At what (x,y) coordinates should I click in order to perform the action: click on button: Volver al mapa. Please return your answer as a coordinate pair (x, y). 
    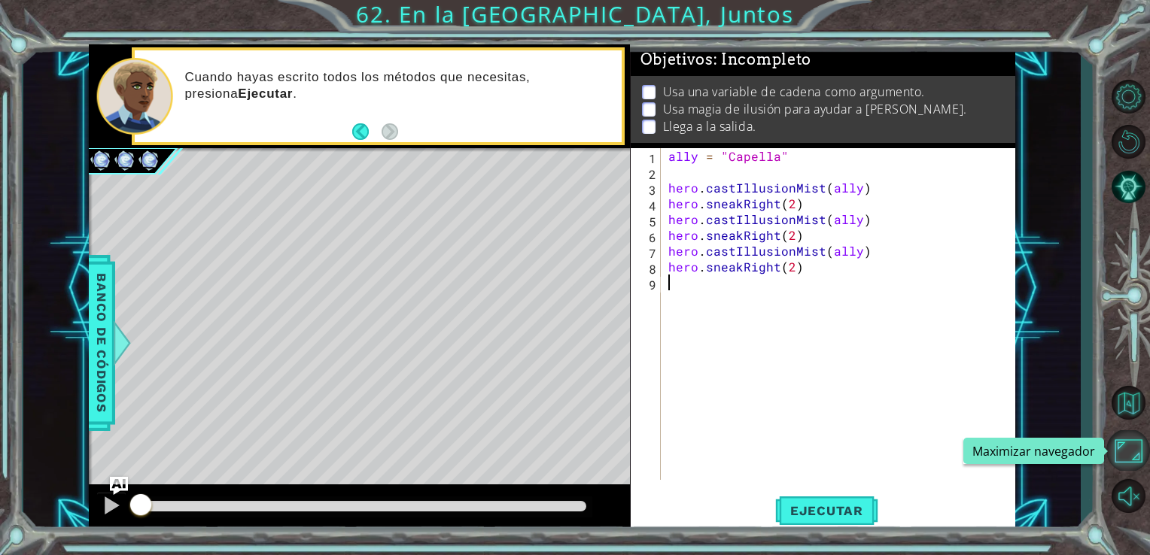
    Looking at the image, I should click on (1128, 403).